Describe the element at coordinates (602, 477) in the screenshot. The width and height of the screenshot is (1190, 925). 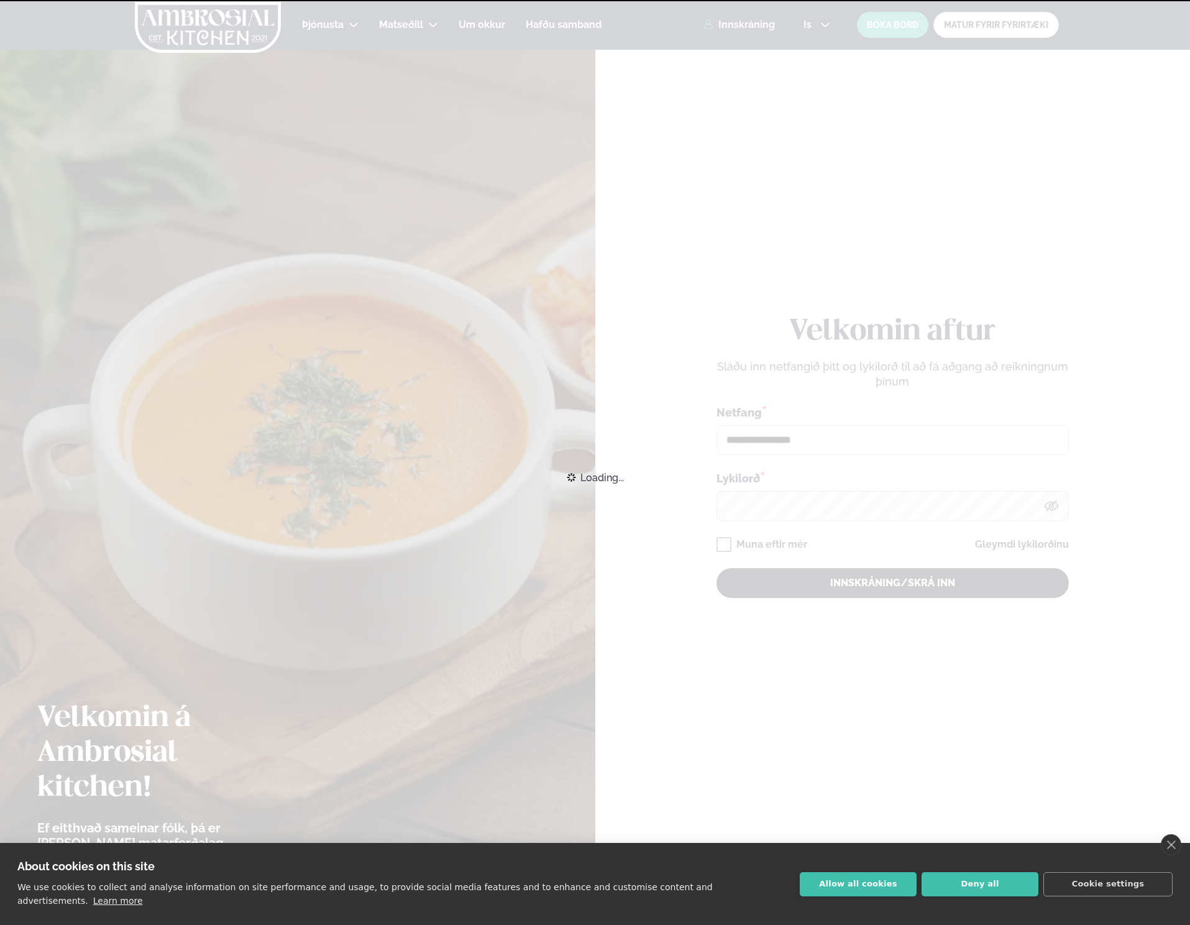
I see `span: Loading...` at that location.